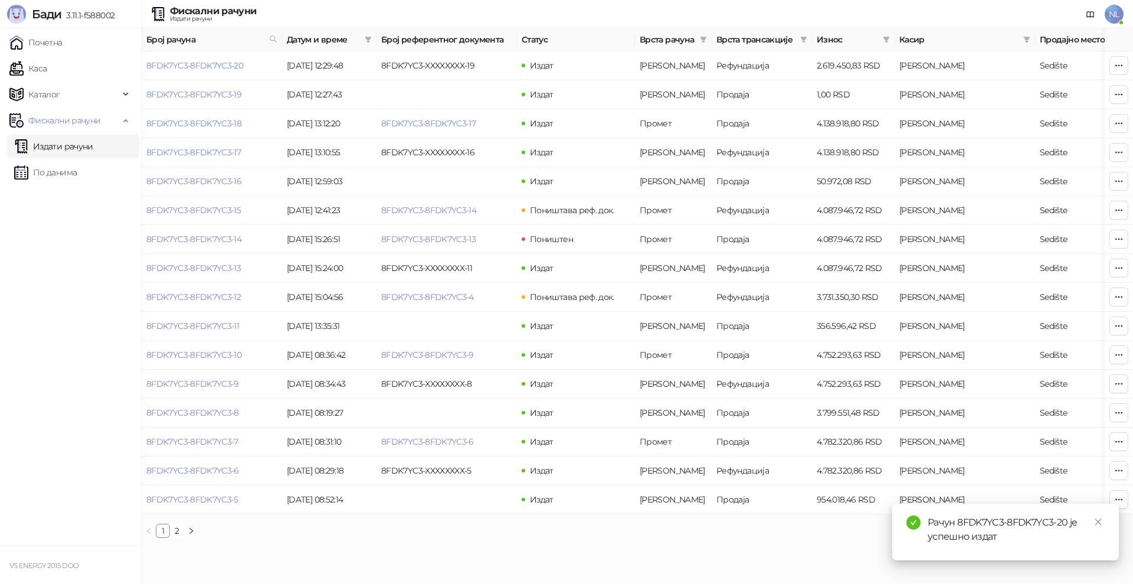 The width and height of the screenshot is (1133, 584). Describe the element at coordinates (192, 326) in the screenshot. I see `a: 8FDK7YC3-8FDK7YC3-11` at that location.